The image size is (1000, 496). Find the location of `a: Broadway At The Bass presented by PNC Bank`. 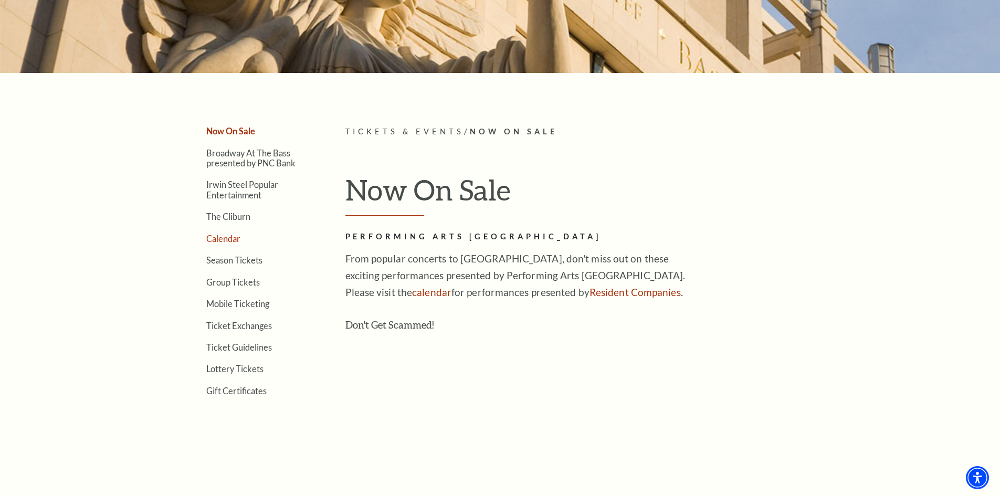

a: Broadway At The Bass presented by PNC Bank is located at coordinates (251, 158).